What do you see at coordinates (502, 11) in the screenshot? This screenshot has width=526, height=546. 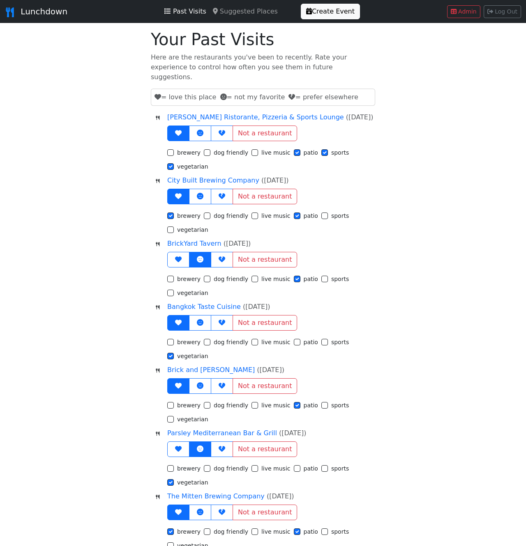 I see `a: Log Out` at bounding box center [502, 11].